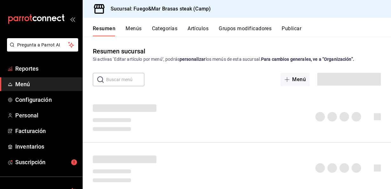  I want to click on button: Menús, so click(134, 31).